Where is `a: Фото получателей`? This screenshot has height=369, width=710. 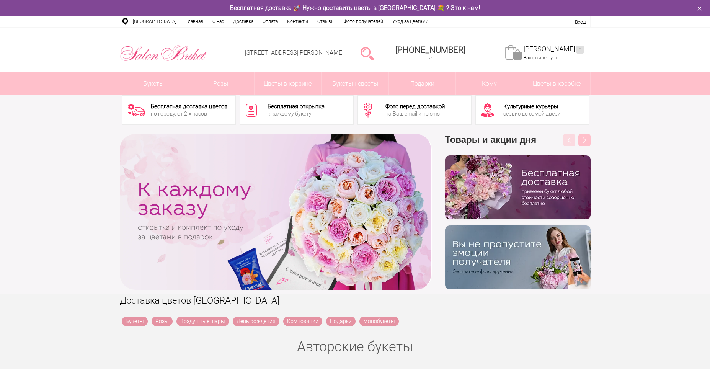 a: Фото получателей is located at coordinates (363, 21).